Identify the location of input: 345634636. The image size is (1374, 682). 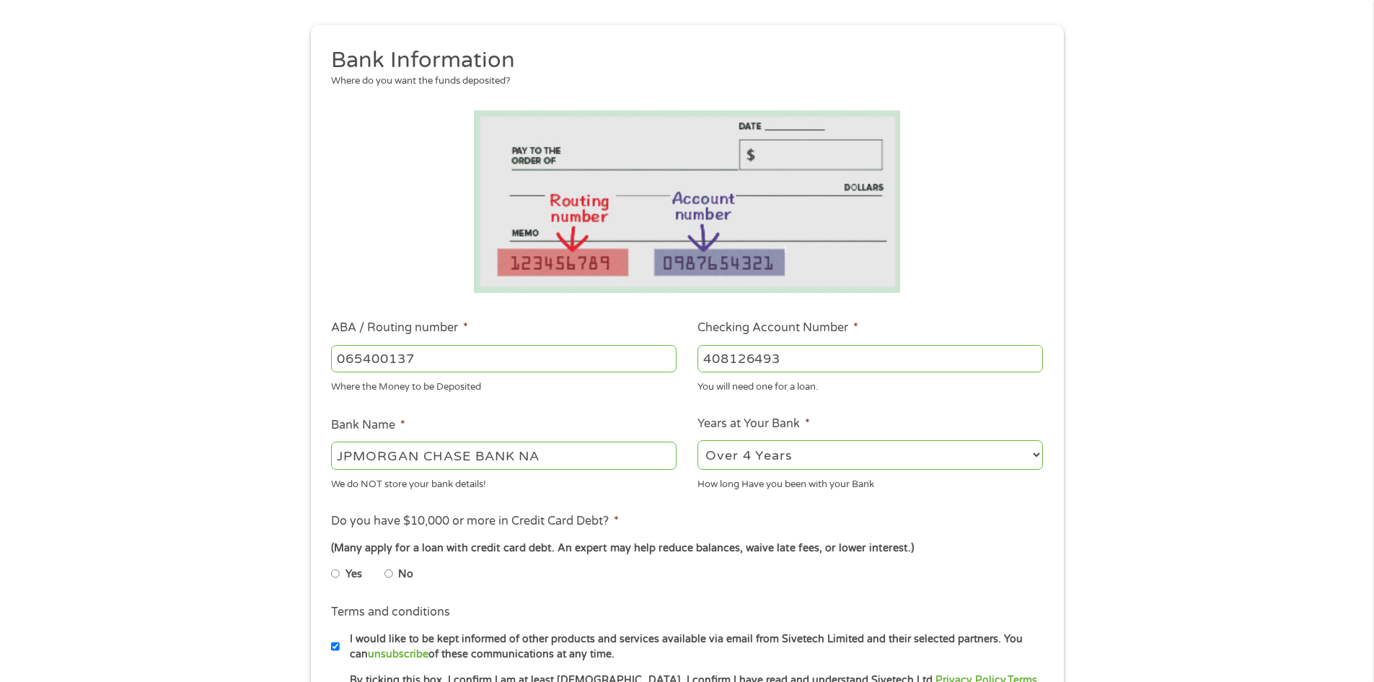
(870, 359).